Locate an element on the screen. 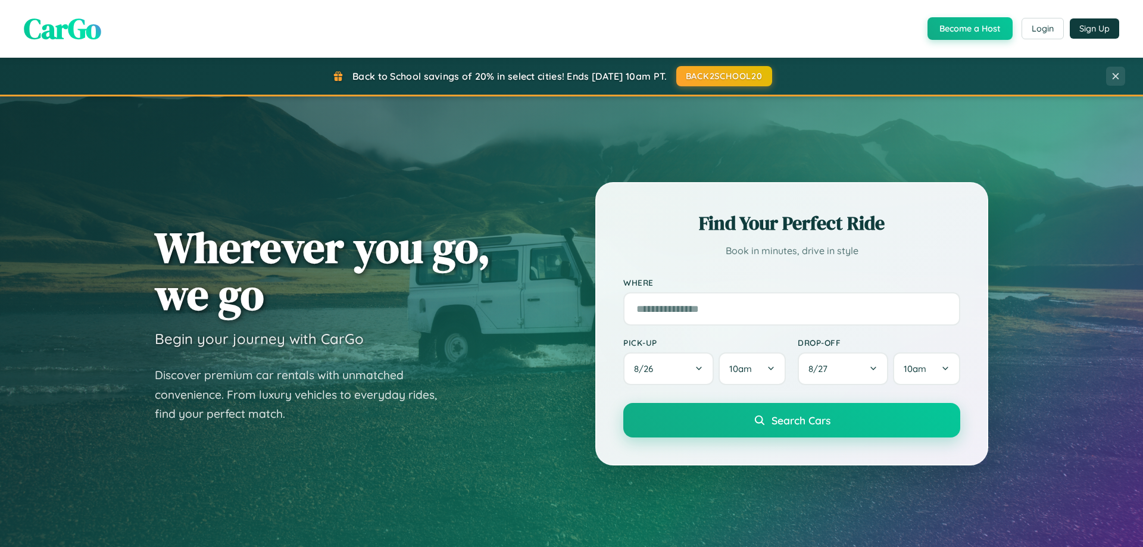  button: Login is located at coordinates (1042, 29).